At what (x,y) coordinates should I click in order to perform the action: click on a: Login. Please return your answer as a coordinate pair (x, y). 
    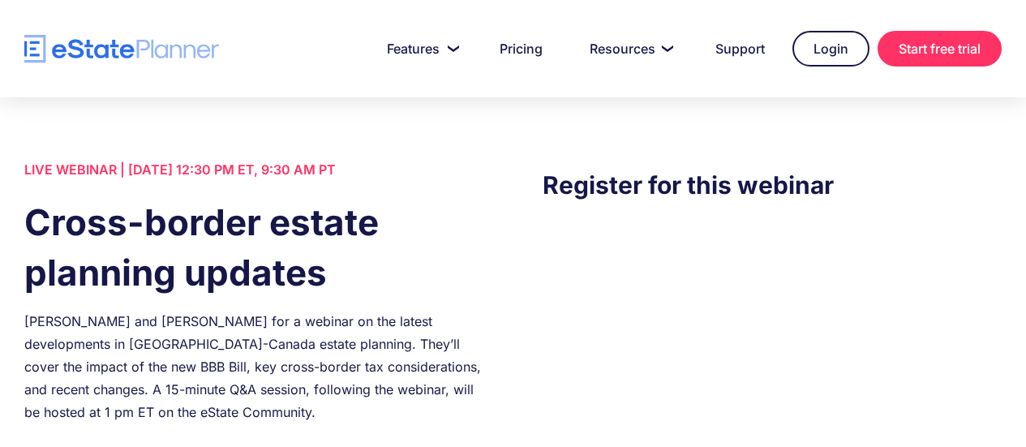
    Looking at the image, I should click on (831, 49).